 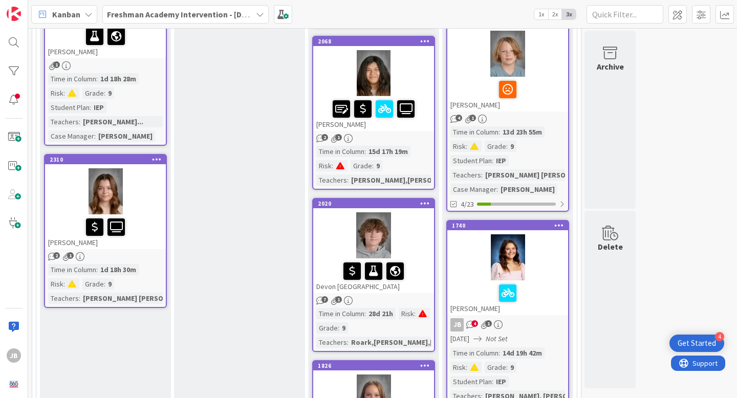 What do you see at coordinates (381, 314) in the screenshot?
I see `div: 28d 21h` at bounding box center [381, 314].